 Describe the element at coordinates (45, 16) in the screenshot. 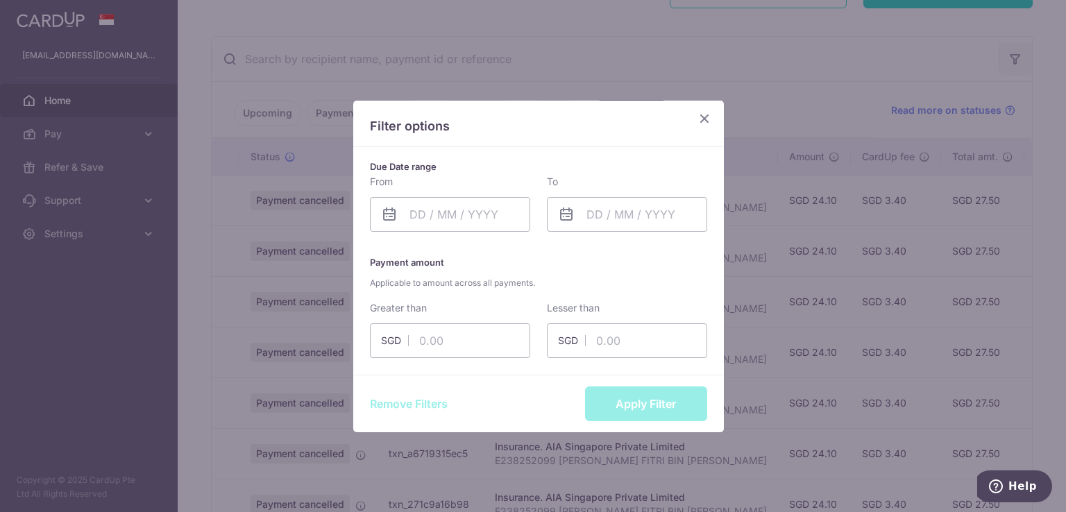

I see `span: Help` at that location.